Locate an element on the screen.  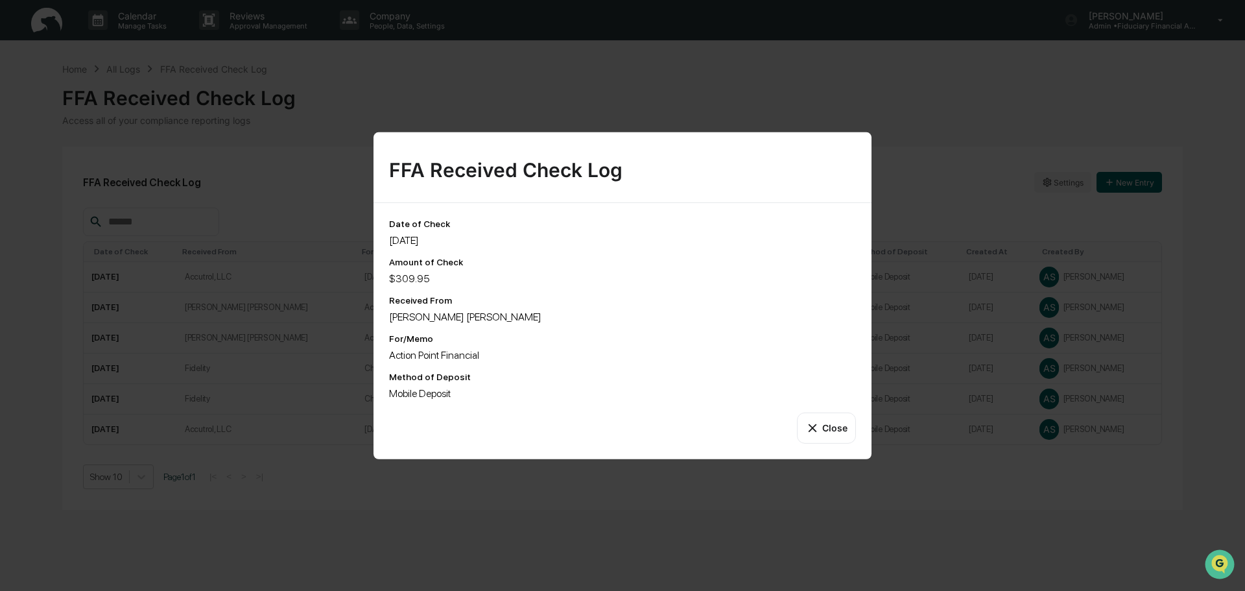
div: Action Point Financial is located at coordinates (623, 354).